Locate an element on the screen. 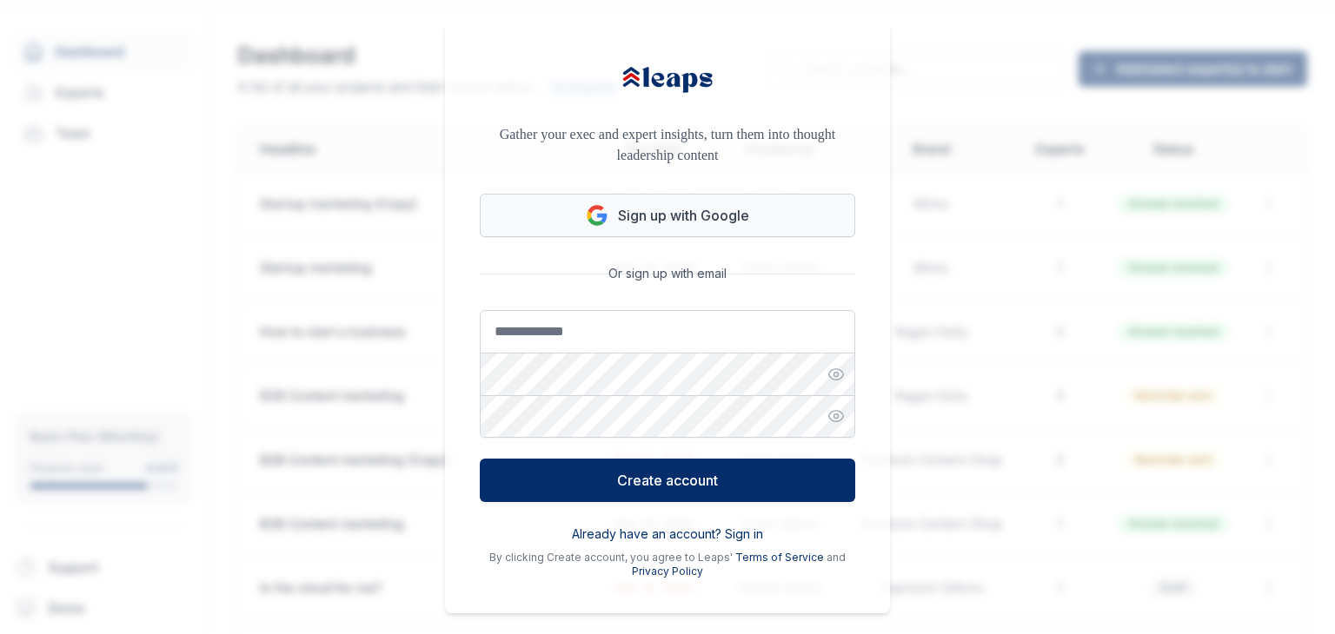  p: Gather your exec and expert insights, turn them into thought leadership content is located at coordinates (667, 145).